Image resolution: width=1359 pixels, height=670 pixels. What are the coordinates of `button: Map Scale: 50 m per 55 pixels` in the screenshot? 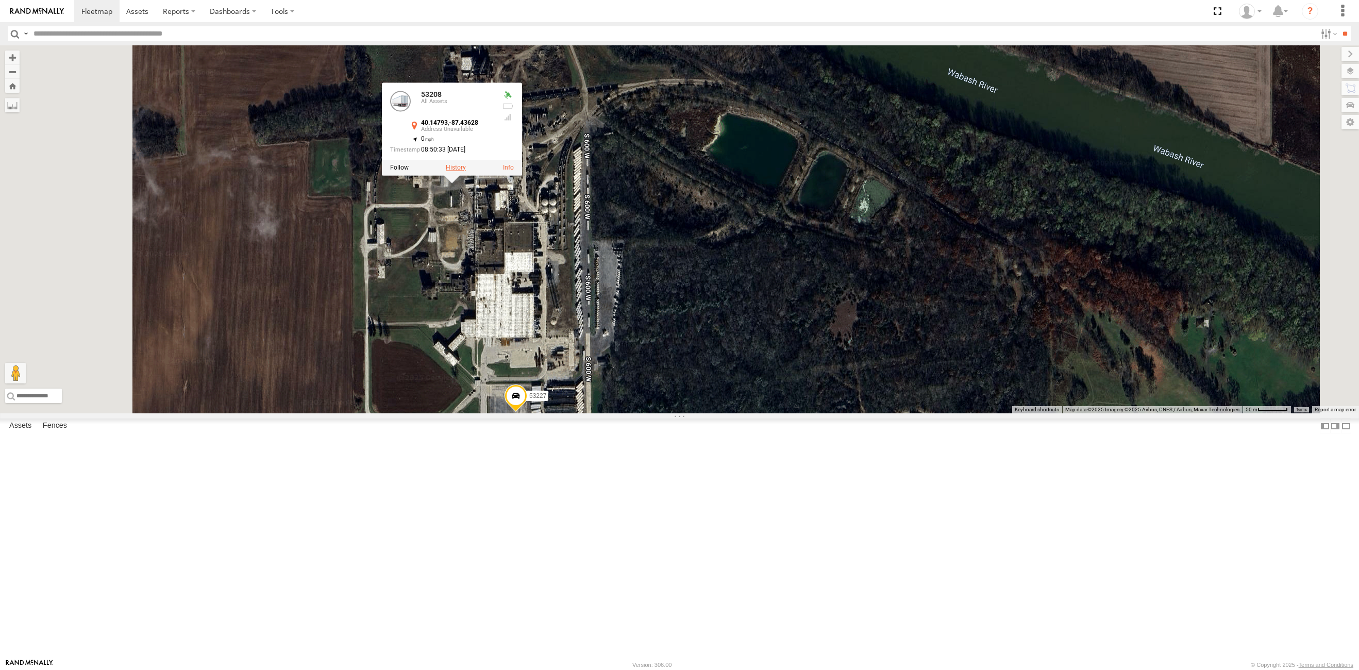 It's located at (1267, 410).